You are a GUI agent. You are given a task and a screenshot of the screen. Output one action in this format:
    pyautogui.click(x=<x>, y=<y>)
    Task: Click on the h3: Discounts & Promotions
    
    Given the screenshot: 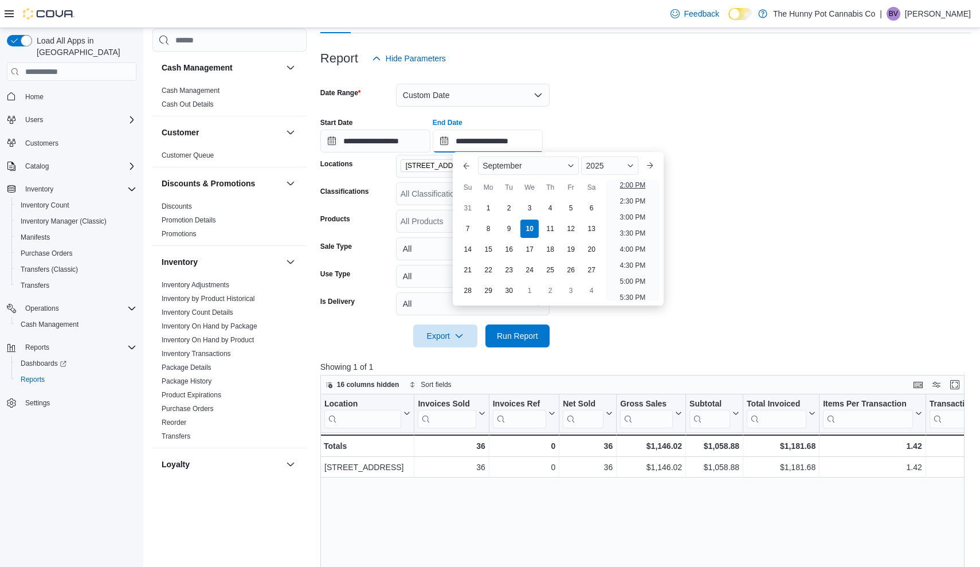 What is the action you would take?
    pyautogui.click(x=208, y=183)
    